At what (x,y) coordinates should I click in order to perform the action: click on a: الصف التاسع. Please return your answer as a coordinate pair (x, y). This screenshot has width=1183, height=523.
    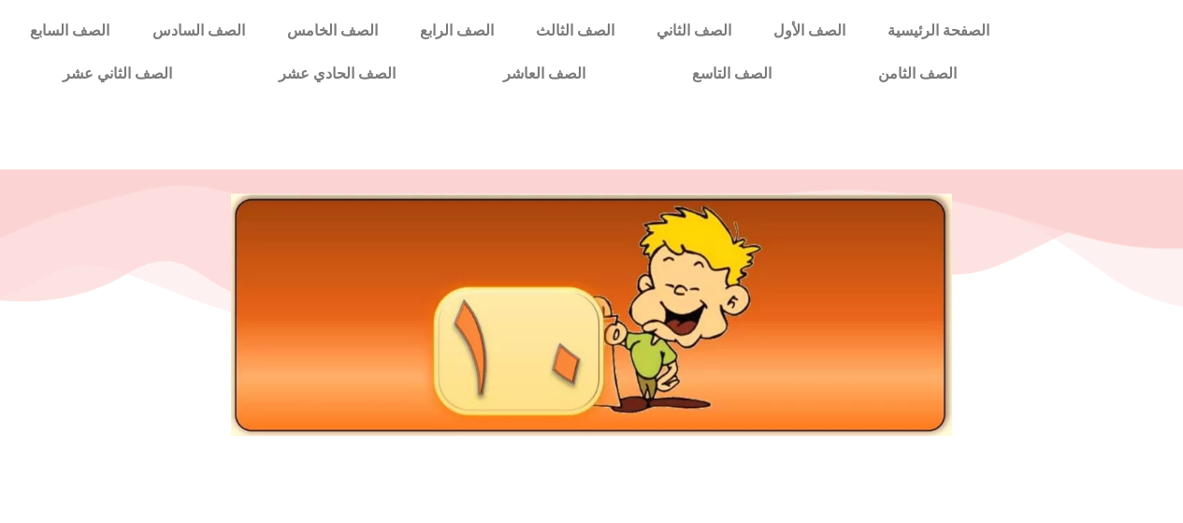
    Looking at the image, I should click on (731, 74).